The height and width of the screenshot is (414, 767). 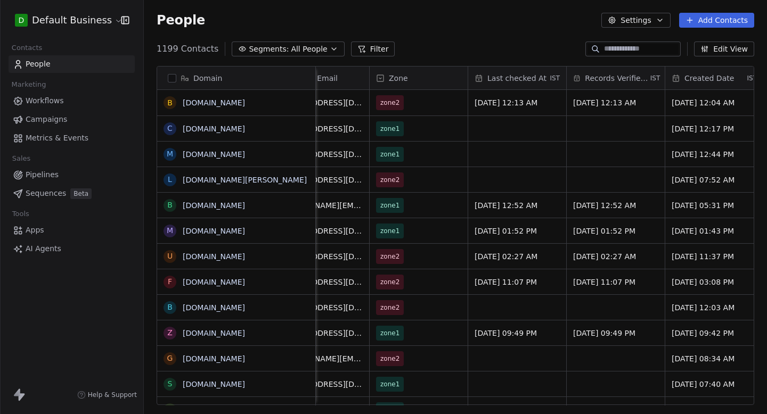 What do you see at coordinates (236, 248) in the screenshot?
I see `div: grid` at bounding box center [236, 248].